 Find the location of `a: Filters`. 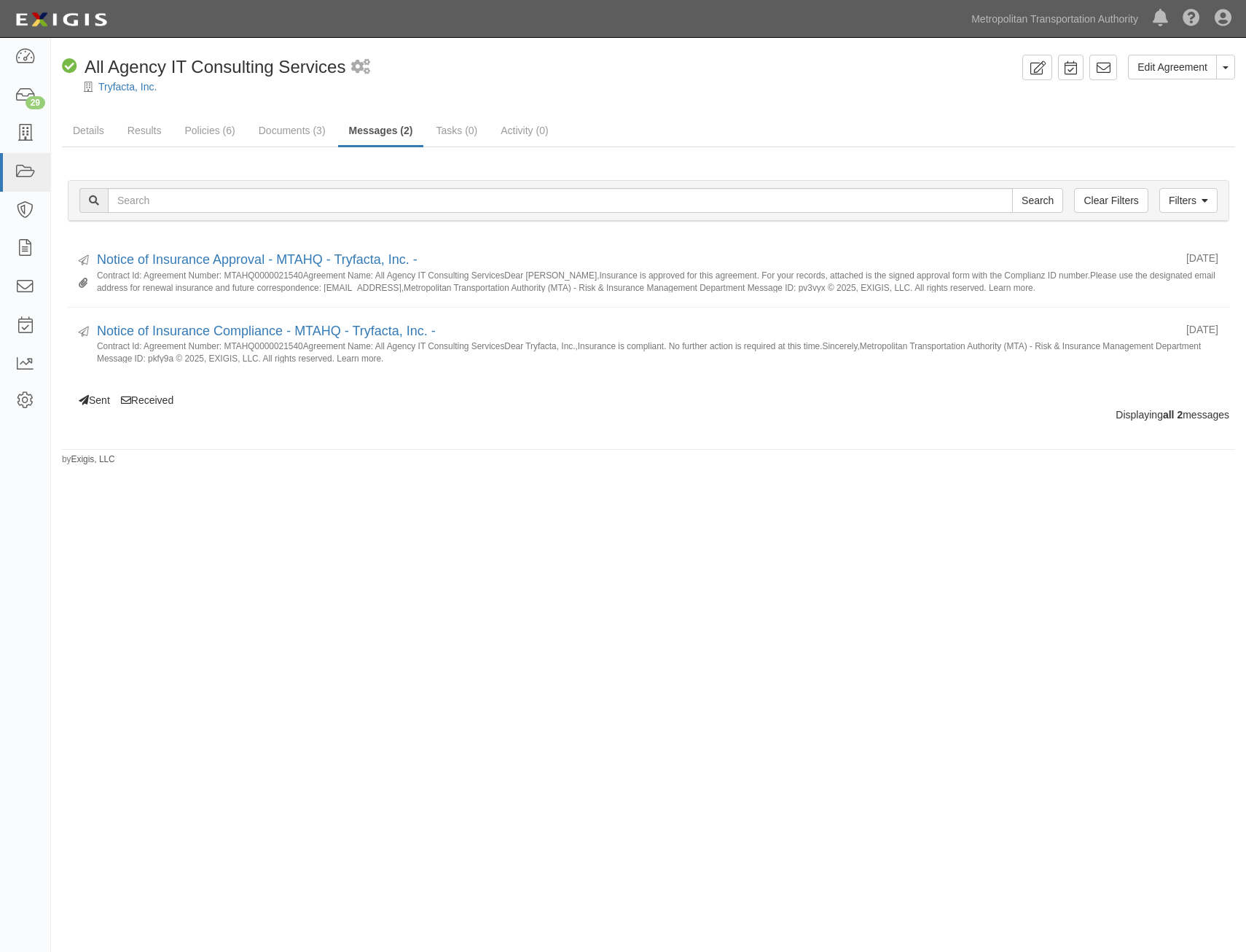

a: Filters is located at coordinates (1189, 200).